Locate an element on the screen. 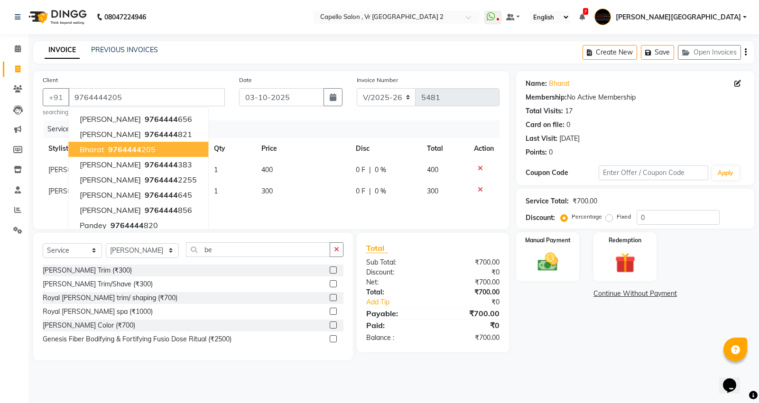 Image resolution: width=759 pixels, height=403 pixels. button: +91 is located at coordinates (56, 97).